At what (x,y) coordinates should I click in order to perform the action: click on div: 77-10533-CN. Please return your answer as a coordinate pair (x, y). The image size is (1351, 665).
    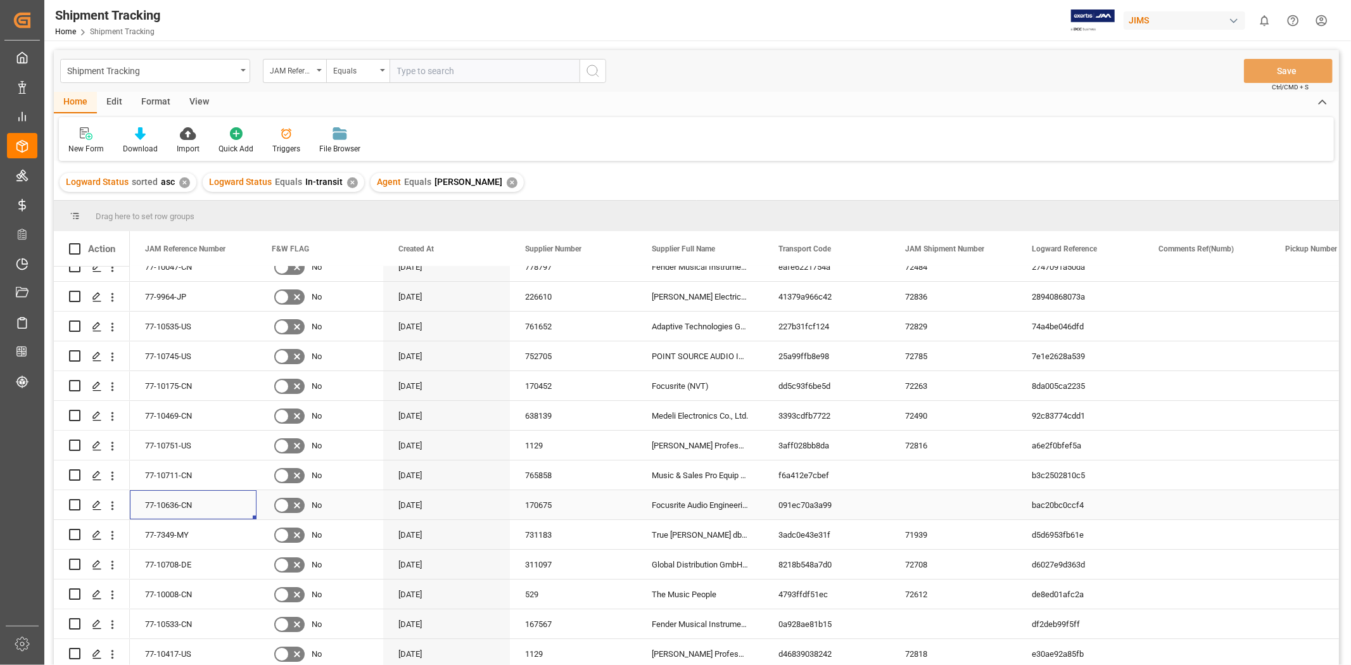
    Looking at the image, I should click on (193, 624).